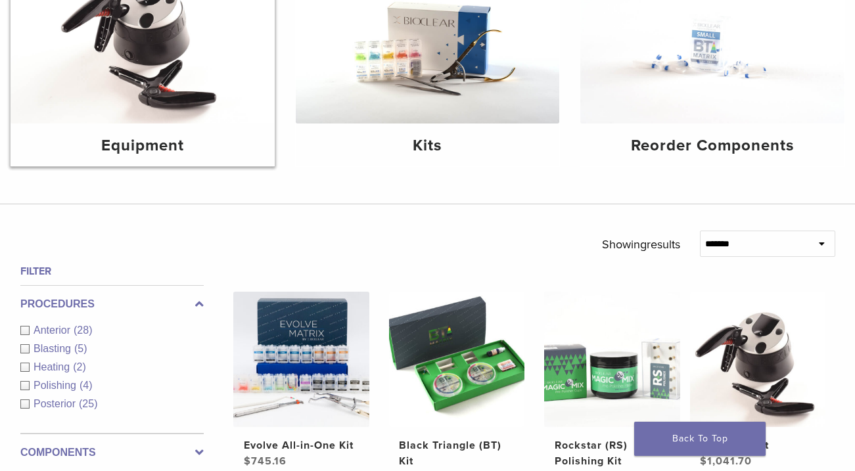 This screenshot has height=471, width=855. Describe the element at coordinates (57, 385) in the screenshot. I see `span: Polishing` at that location.